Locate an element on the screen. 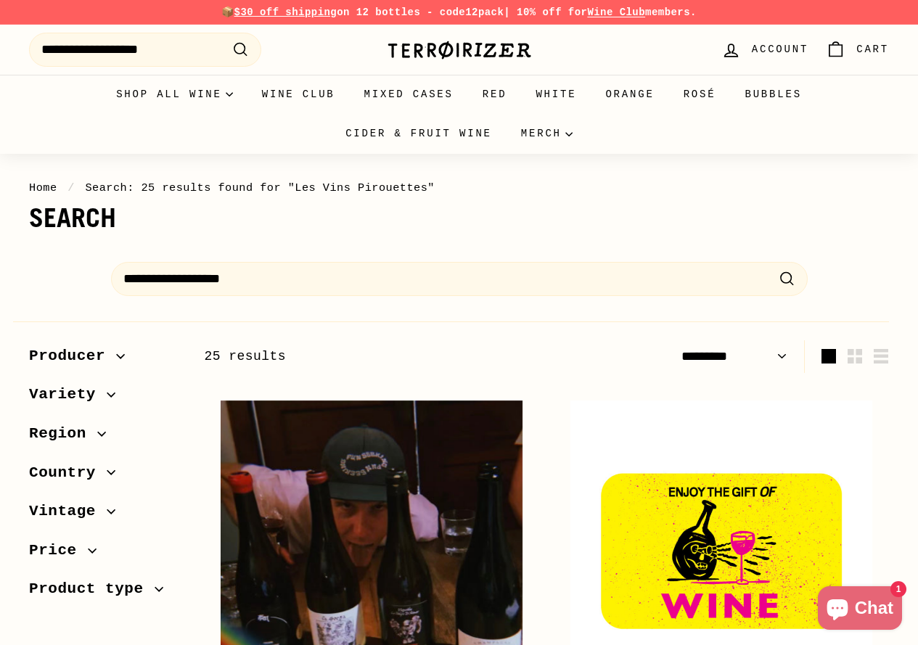 This screenshot has height=645, width=918. inbox-online-store-chat: Shopify online store chat is located at coordinates (860, 609).